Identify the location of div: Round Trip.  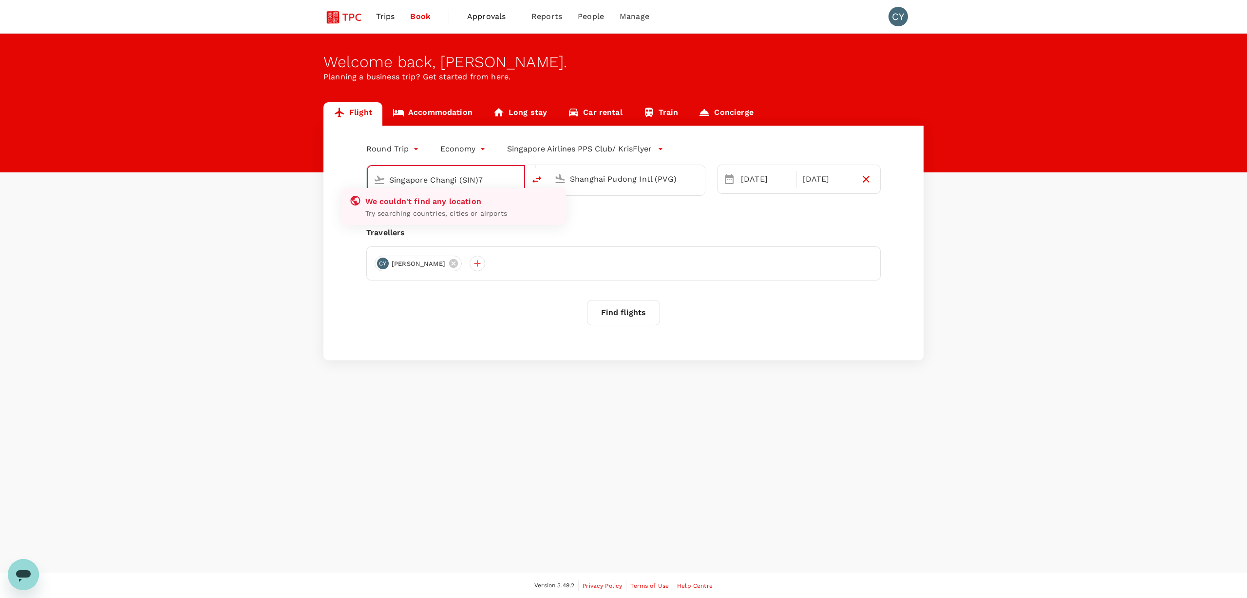
(394, 149).